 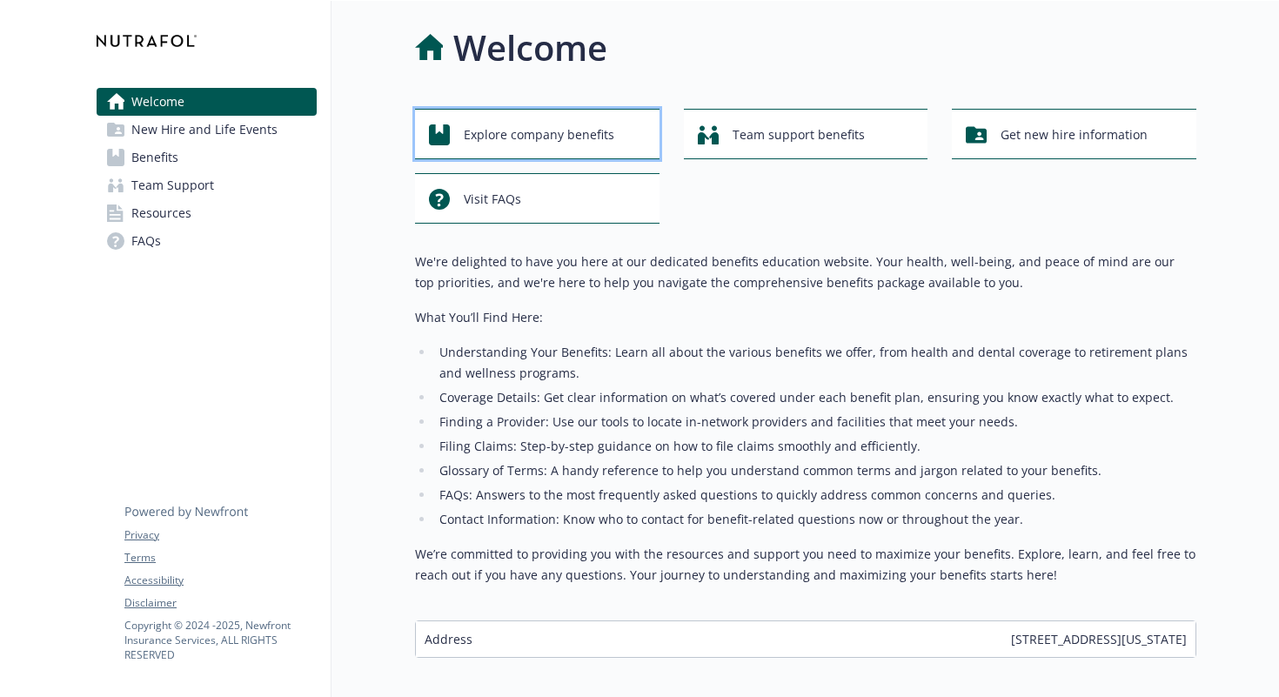 What do you see at coordinates (815, 422) in the screenshot?
I see `li: Finding a Provider: Use our tools to locate in-network providers and facilities that meet your ne...` at bounding box center [815, 422].